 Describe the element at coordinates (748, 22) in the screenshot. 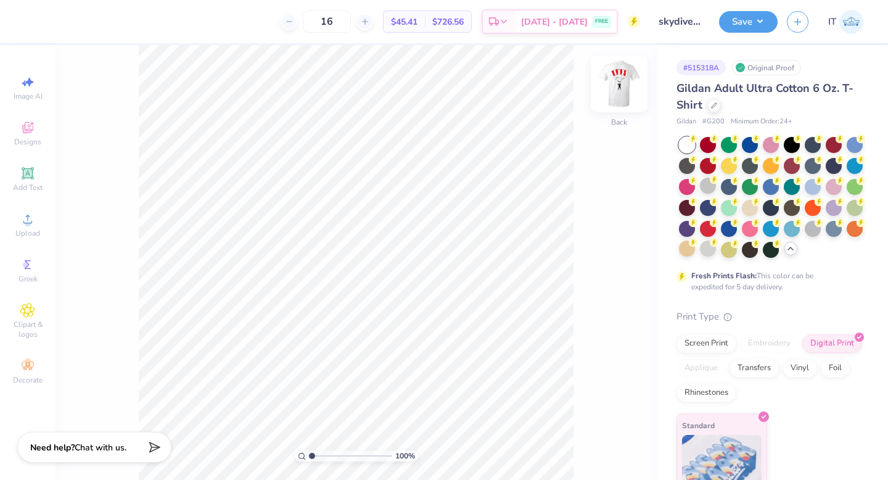

I see `button: Save` at that location.